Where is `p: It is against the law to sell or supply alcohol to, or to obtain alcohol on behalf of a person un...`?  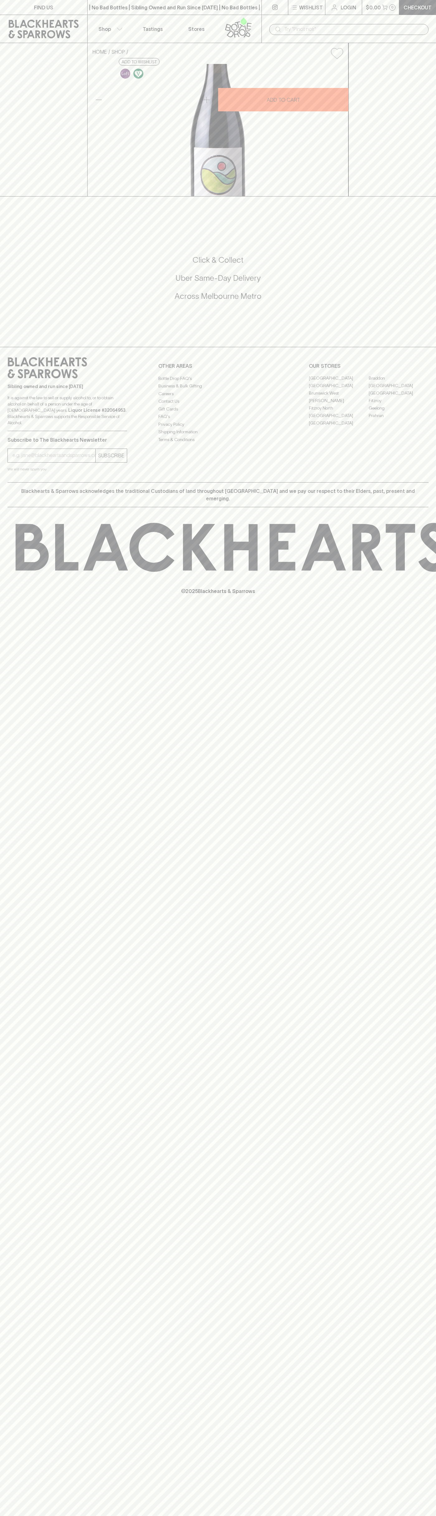 p: It is against the law to sell or supply alcohol to, or to obtain alcohol on behalf of a person un... is located at coordinates (67, 410).